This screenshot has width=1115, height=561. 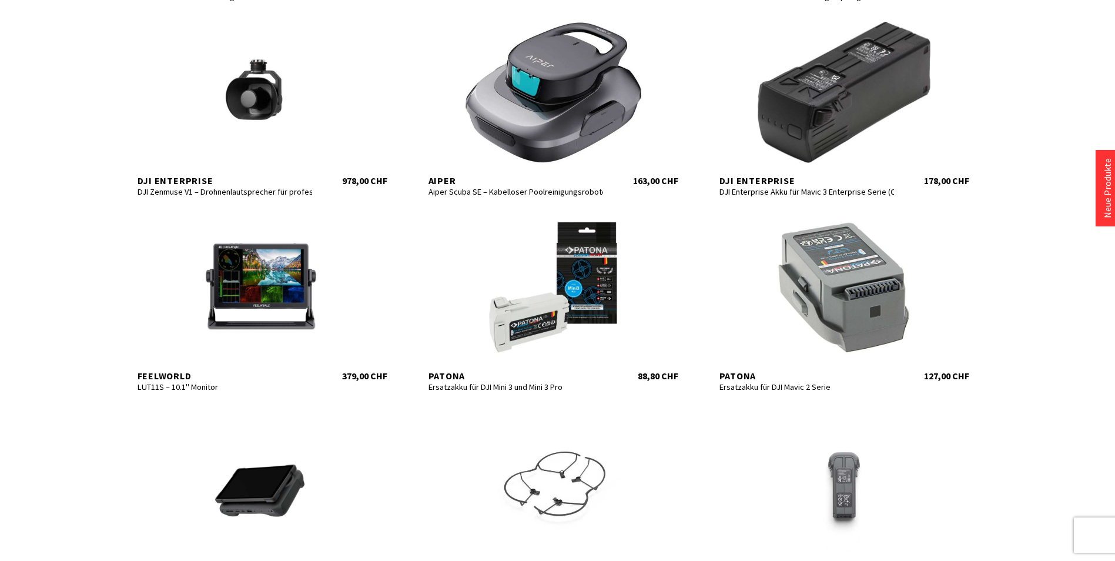 I want to click on div: 163,00 CHF, so click(x=655, y=180).